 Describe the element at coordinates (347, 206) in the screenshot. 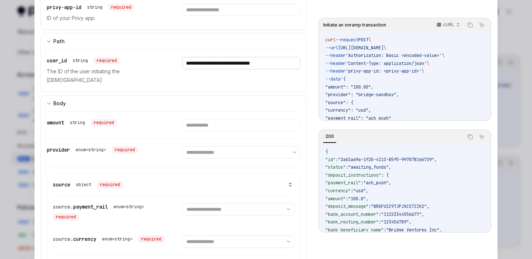

I see `span: "deposit_message"` at that location.